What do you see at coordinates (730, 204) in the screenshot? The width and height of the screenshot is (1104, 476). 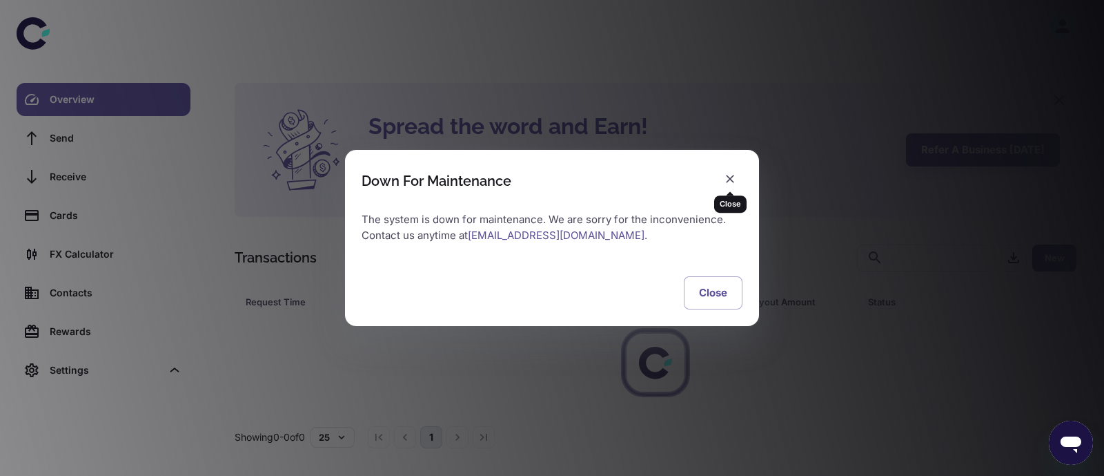 I see `div: Close` at bounding box center [730, 204].